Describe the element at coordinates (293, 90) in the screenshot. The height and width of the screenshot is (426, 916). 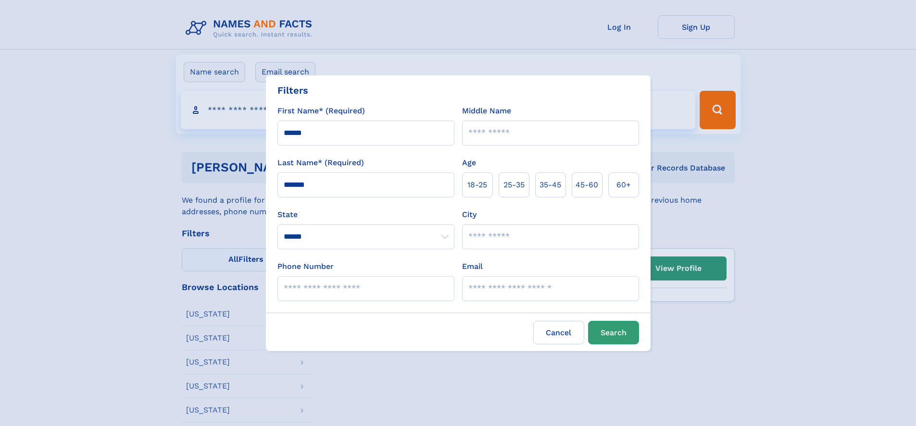
I see `div: Filters` at that location.